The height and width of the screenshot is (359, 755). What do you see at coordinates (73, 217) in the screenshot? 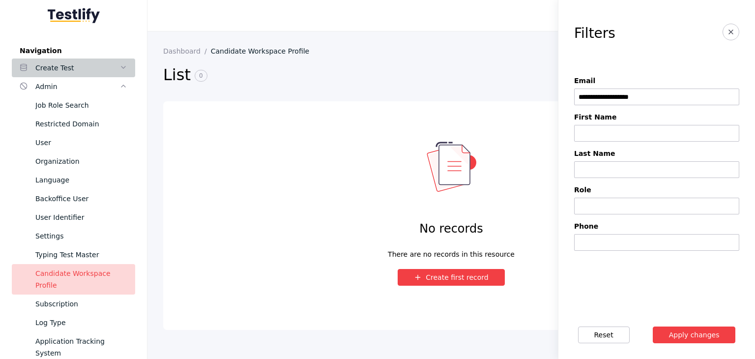
I see `a: User Identifier` at bounding box center [73, 217].